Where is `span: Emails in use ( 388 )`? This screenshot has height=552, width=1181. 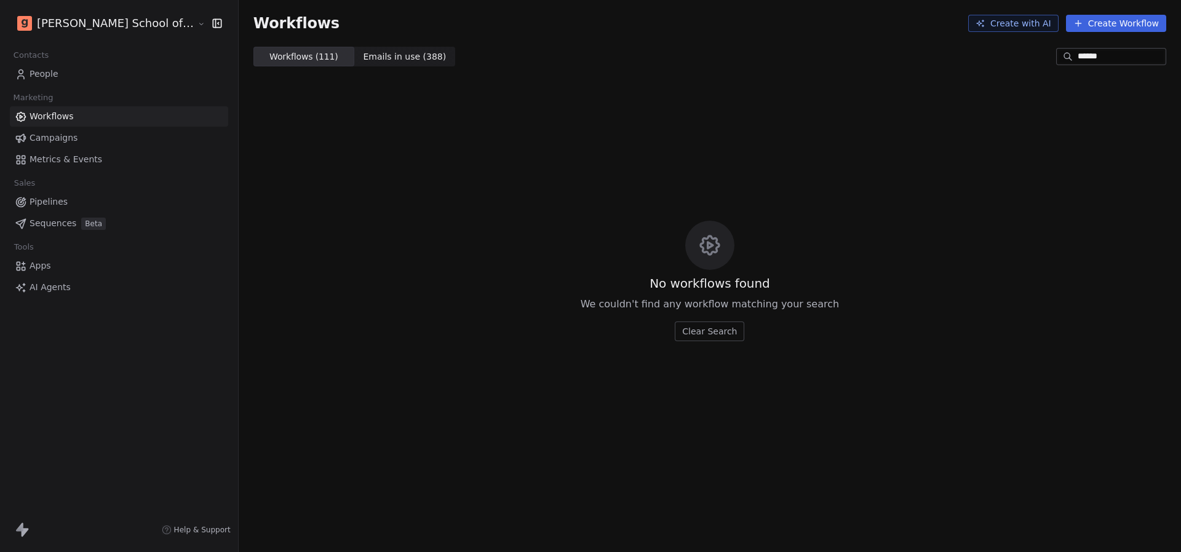 span: Emails in use ( 388 ) is located at coordinates (405, 57).